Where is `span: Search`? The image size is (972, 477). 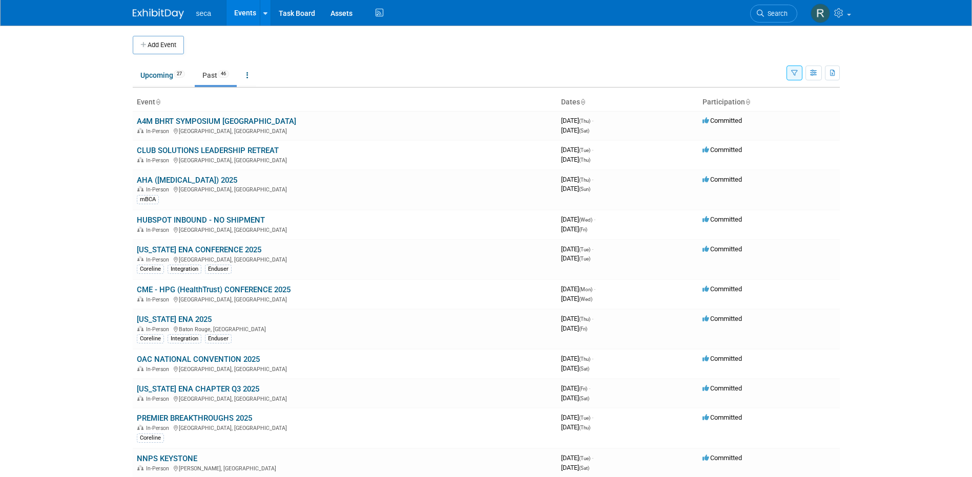
span: Search is located at coordinates (775, 13).